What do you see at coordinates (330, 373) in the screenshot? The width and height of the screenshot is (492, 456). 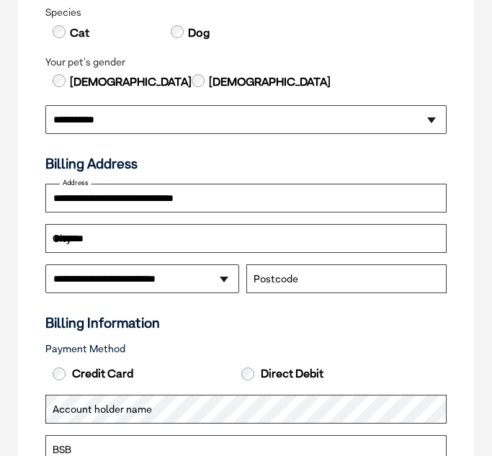 I see `label: Direct Debit` at bounding box center [330, 373].